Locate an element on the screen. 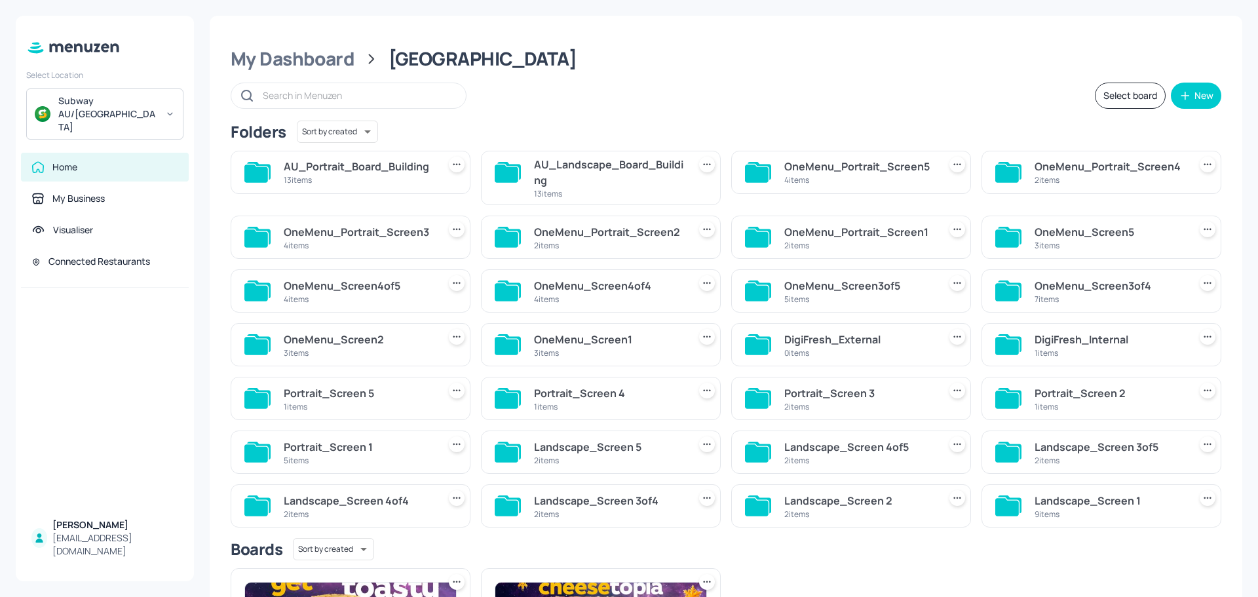 The height and width of the screenshot is (597, 1258). div: OneMenu_Screen2 is located at coordinates (358, 339).